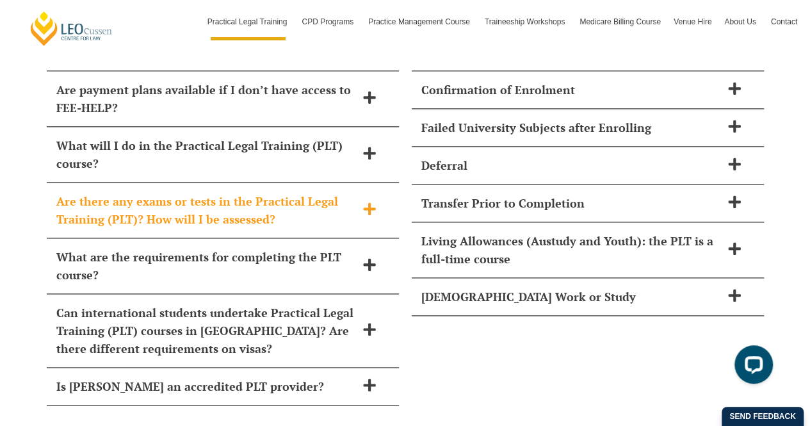 This screenshot has height=426, width=810. Describe the element at coordinates (328, 22) in the screenshot. I see `a: CPD Programs` at that location.